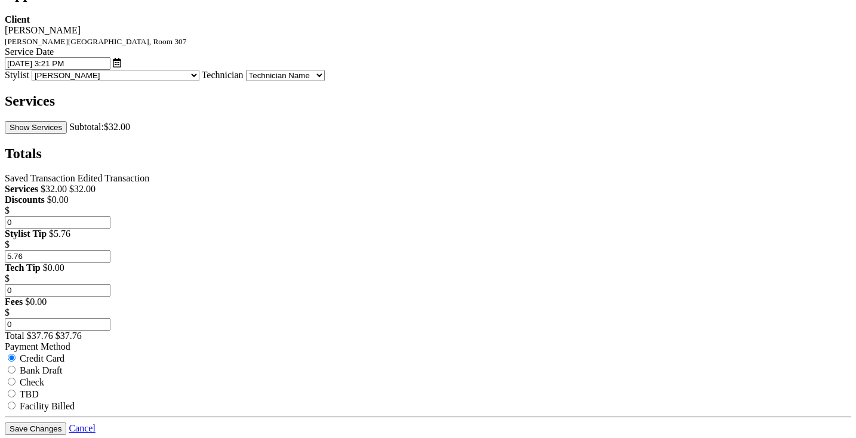  What do you see at coordinates (17, 75) in the screenshot?
I see `label: Stylist` at bounding box center [17, 75].